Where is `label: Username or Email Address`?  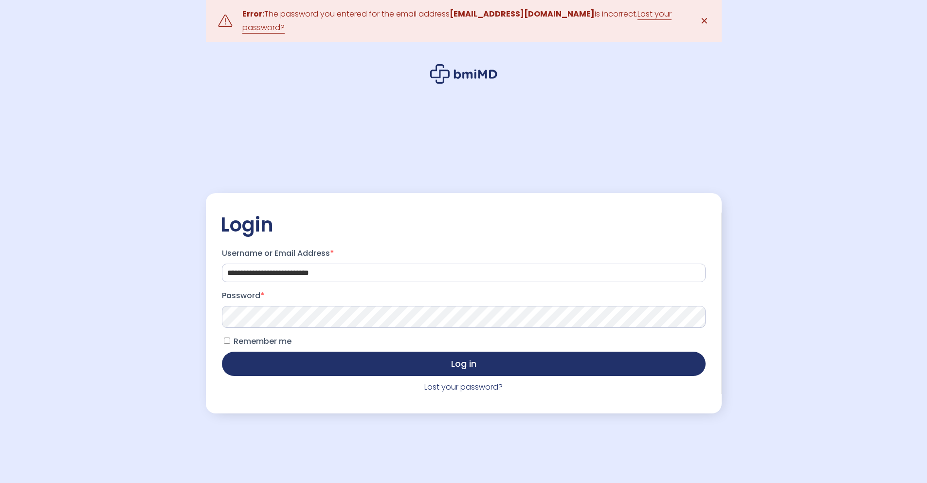 label: Username or Email Address is located at coordinates (464, 253).